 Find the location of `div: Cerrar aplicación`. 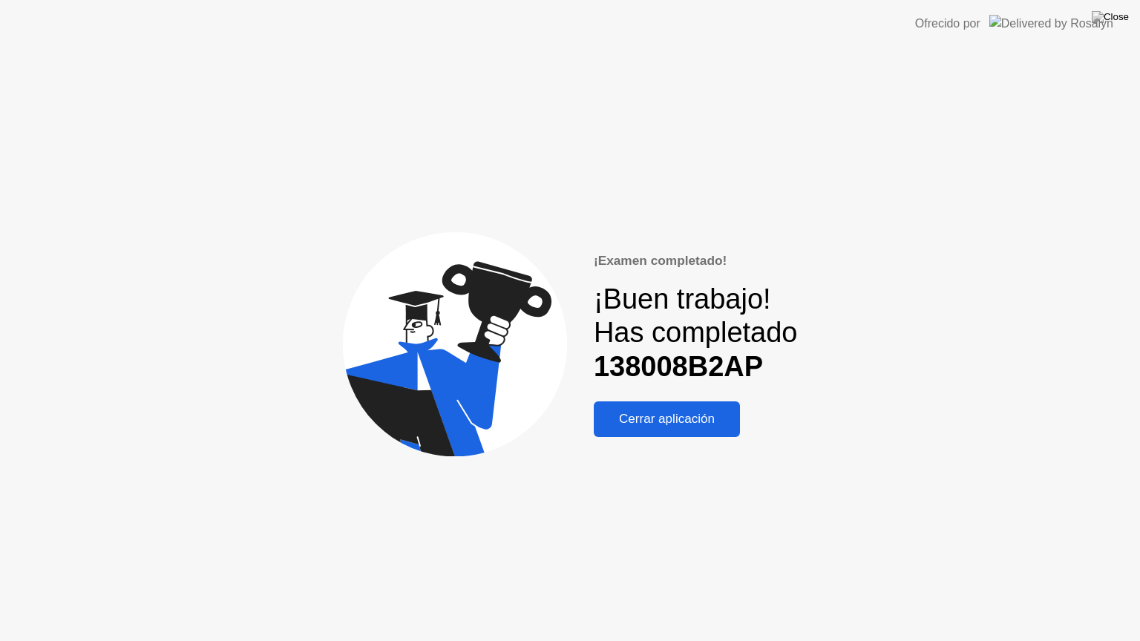

div: Cerrar aplicación is located at coordinates (666, 419).